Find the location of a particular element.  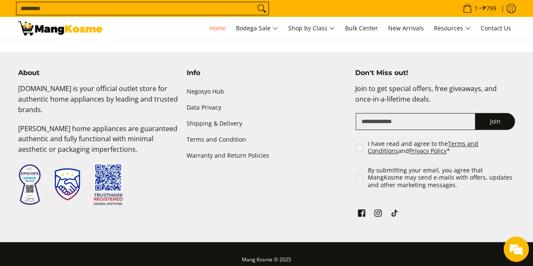

img: Trustmark Seal is located at coordinates (67, 184).